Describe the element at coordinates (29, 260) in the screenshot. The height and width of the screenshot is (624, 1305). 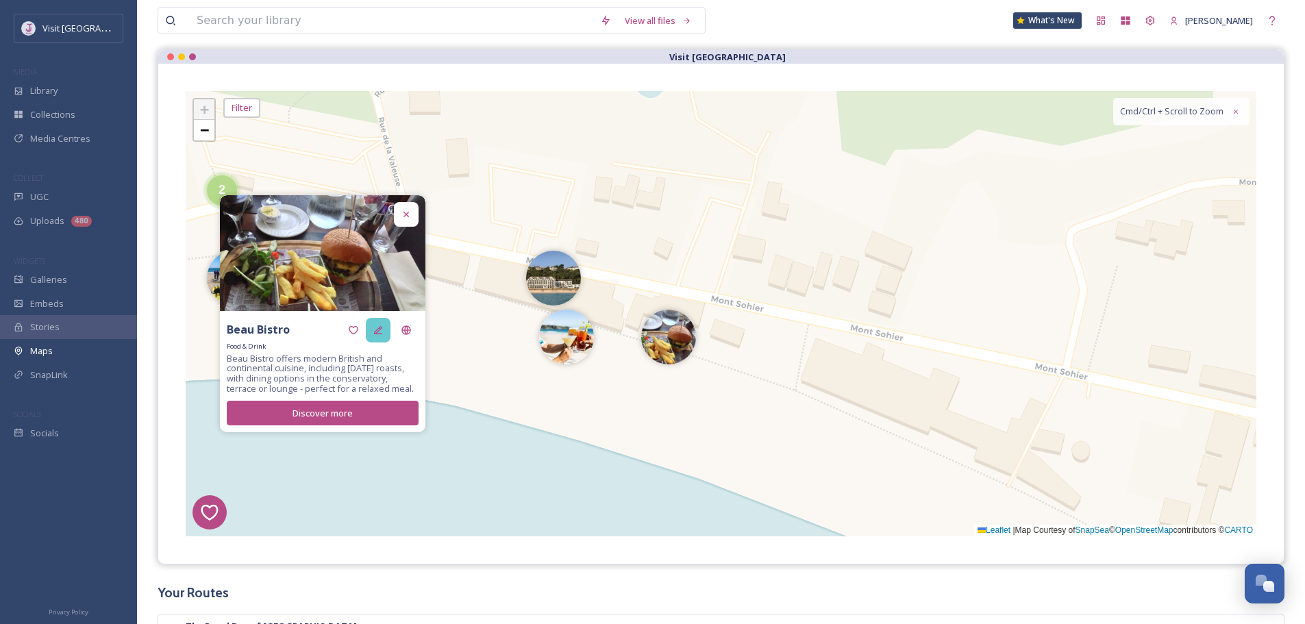
I see `span: WIDGETS` at that location.